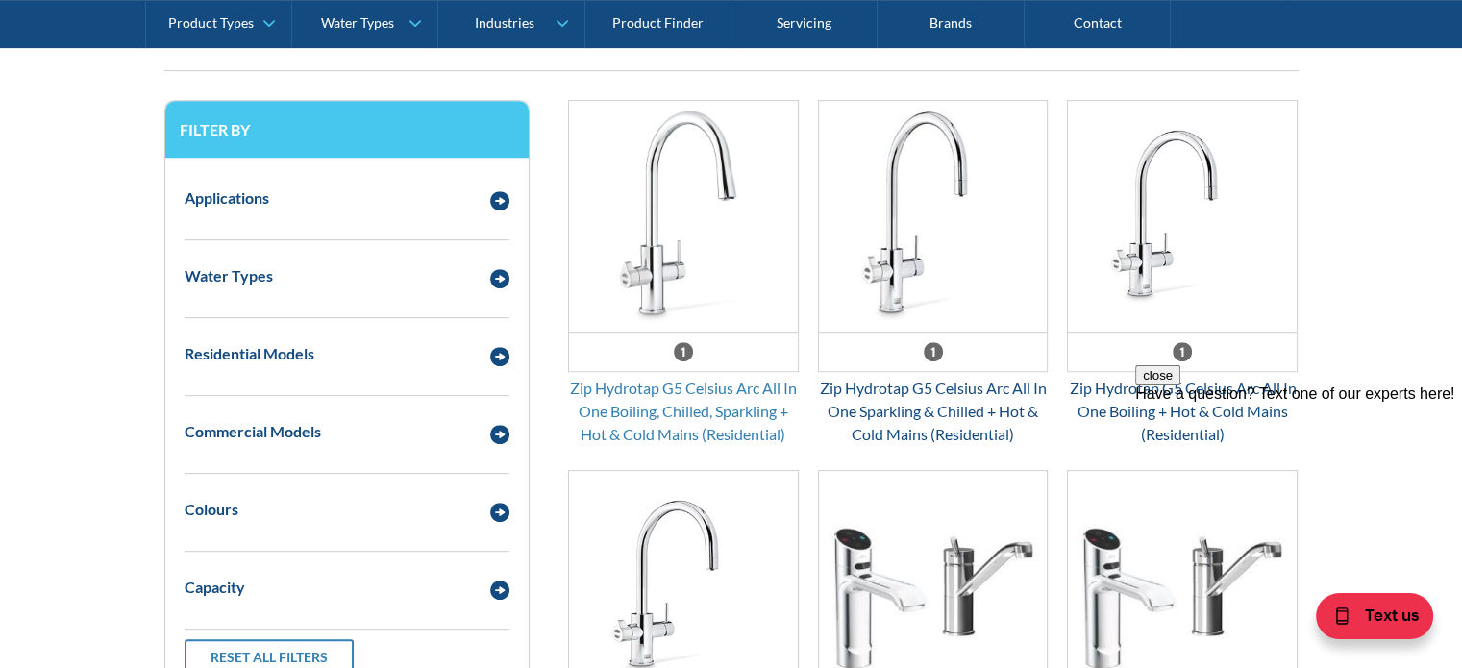 The image size is (1462, 668). I want to click on img: Zip Hydrotap G5 Celsius Arc All In One Boiling, Chilled, Sparkling + Hot & Cold Mains (Residential), so click(683, 216).